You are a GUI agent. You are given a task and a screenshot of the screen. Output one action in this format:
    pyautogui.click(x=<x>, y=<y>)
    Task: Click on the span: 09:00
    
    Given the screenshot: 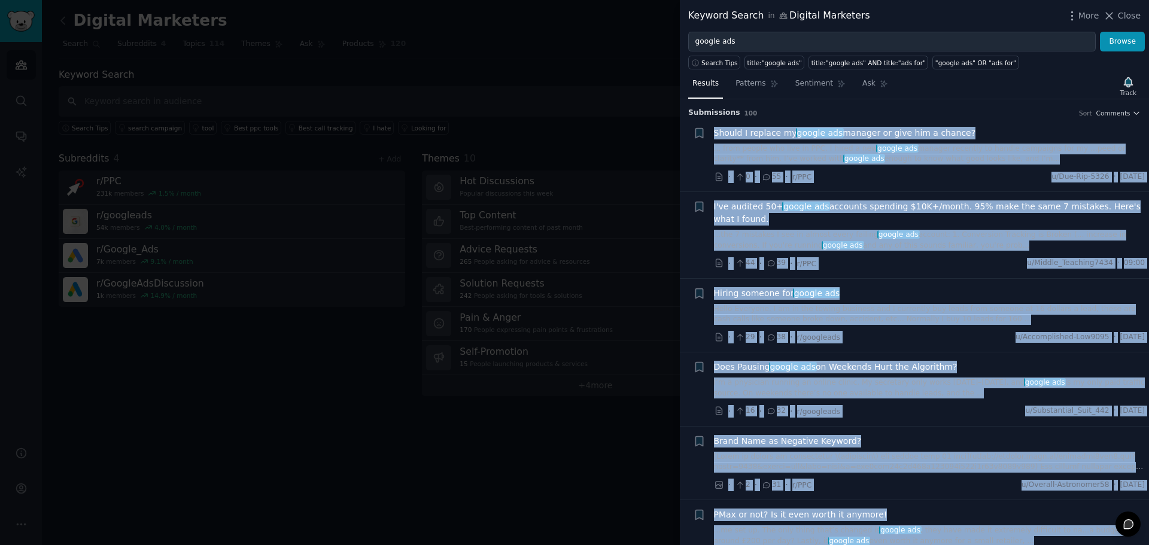 What is the action you would take?
    pyautogui.click(x=1134, y=263)
    